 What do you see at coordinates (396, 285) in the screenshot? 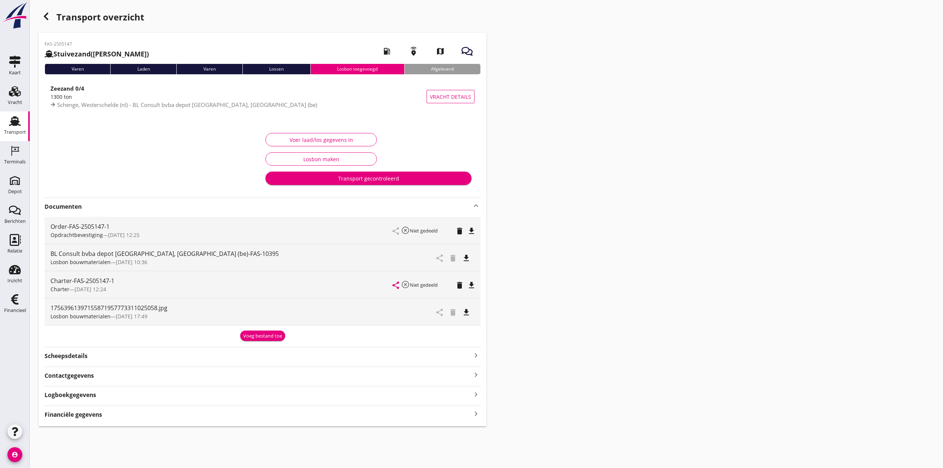
I see `i: share` at bounding box center [396, 285].